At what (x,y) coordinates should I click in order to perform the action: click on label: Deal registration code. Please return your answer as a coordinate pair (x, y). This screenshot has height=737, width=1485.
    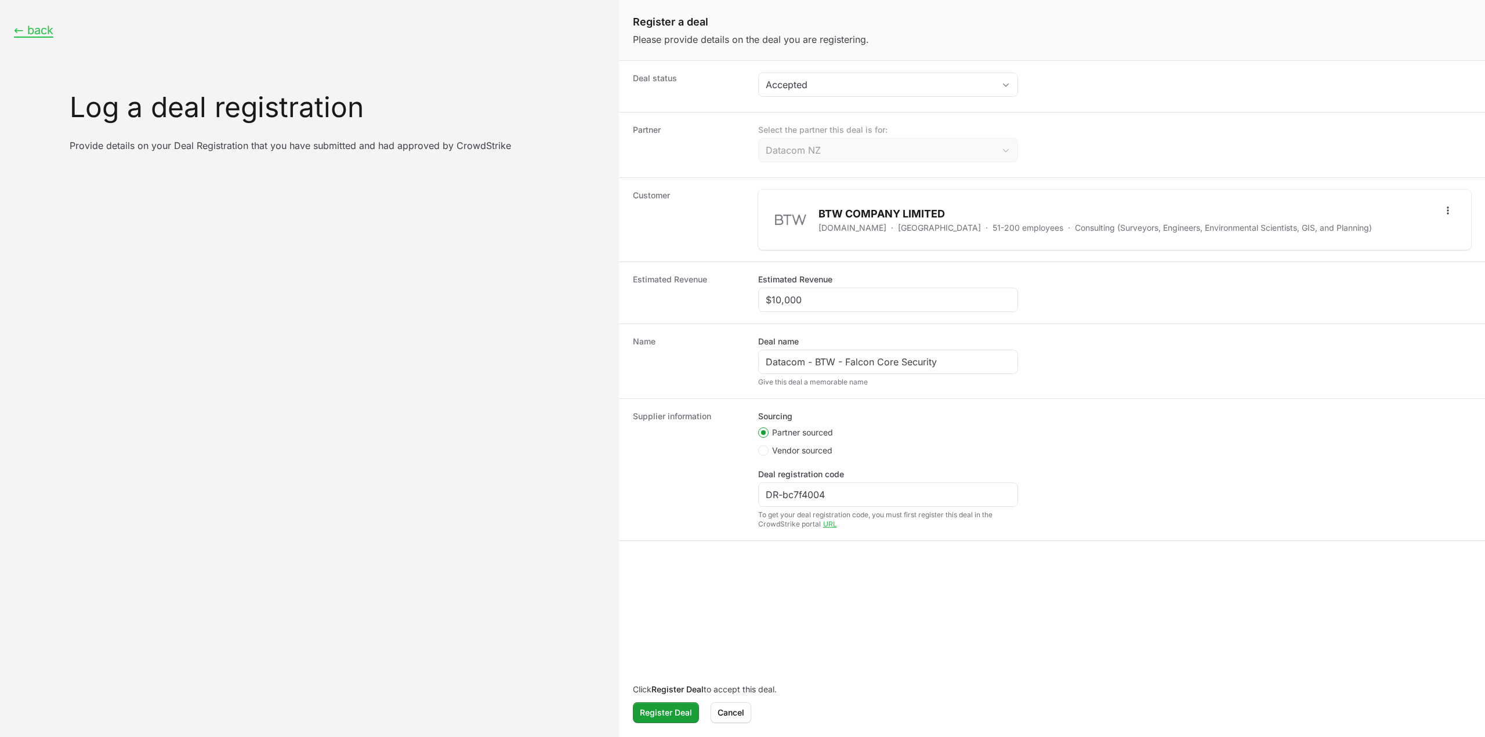
    Looking at the image, I should click on (801, 474).